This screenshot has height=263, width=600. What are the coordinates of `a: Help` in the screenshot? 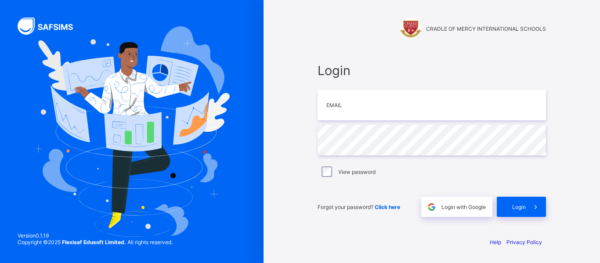 It's located at (495, 242).